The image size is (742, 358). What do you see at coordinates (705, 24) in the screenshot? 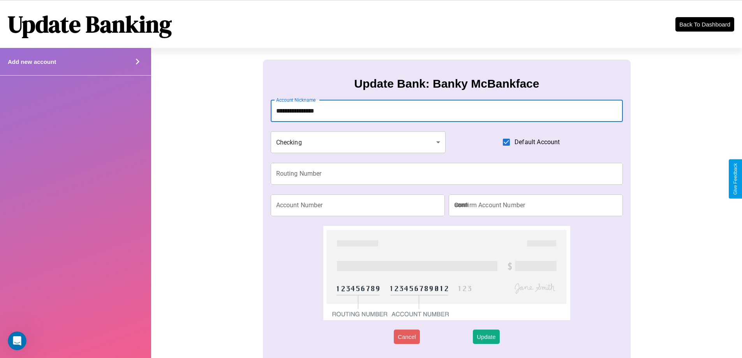
I see `button: Back To Dashboard` at bounding box center [705, 24].